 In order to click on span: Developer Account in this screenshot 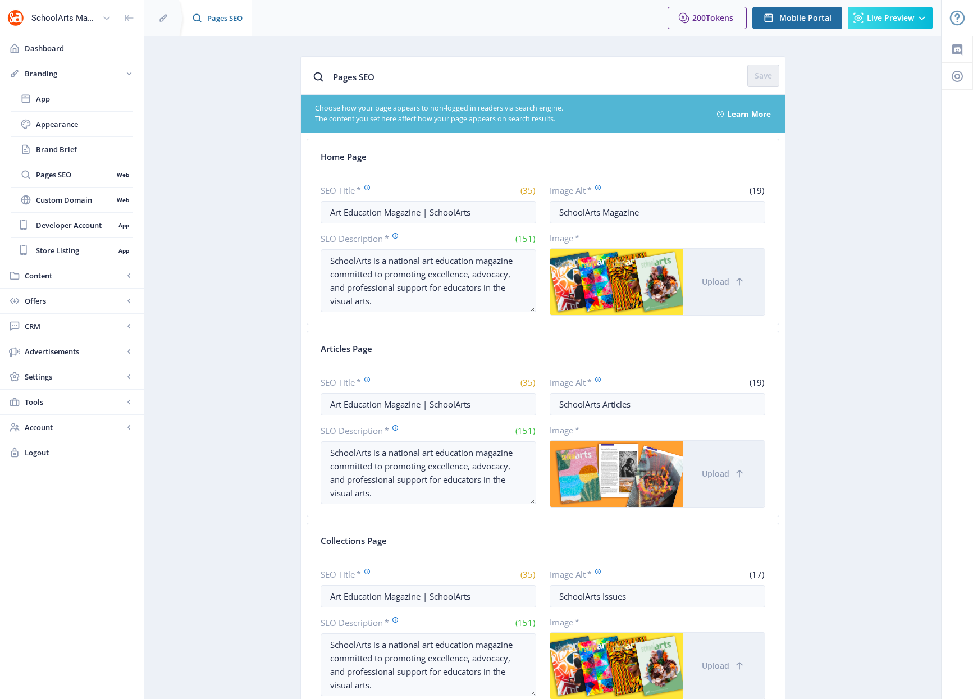, I will do `click(75, 225)`.